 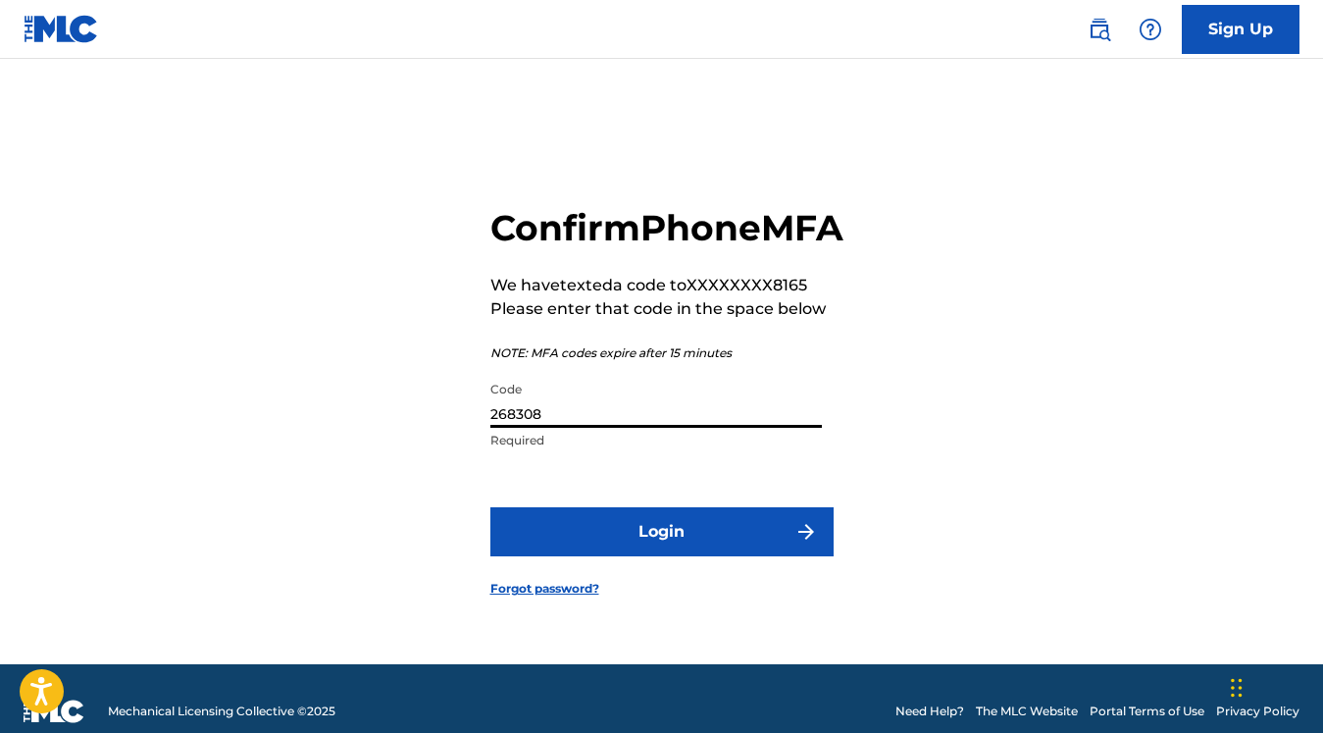 What do you see at coordinates (1257, 711) in the screenshot?
I see `a: Privacy Policy` at bounding box center [1257, 711].